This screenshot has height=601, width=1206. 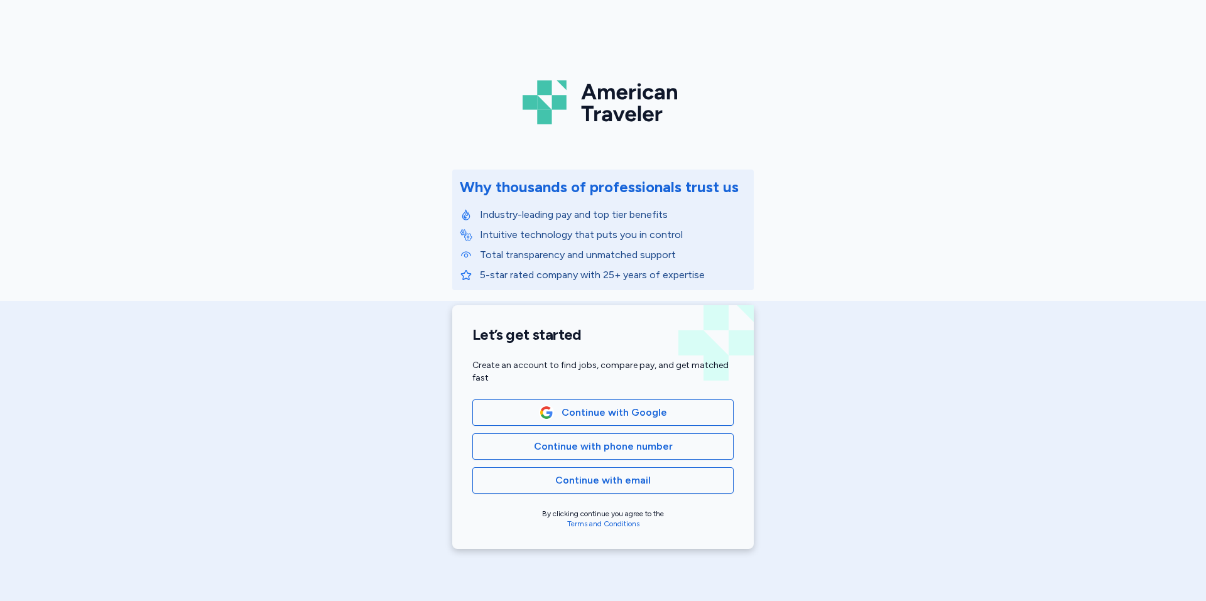 What do you see at coordinates (603, 335) in the screenshot?
I see `h1: Let’s get started` at bounding box center [603, 335].